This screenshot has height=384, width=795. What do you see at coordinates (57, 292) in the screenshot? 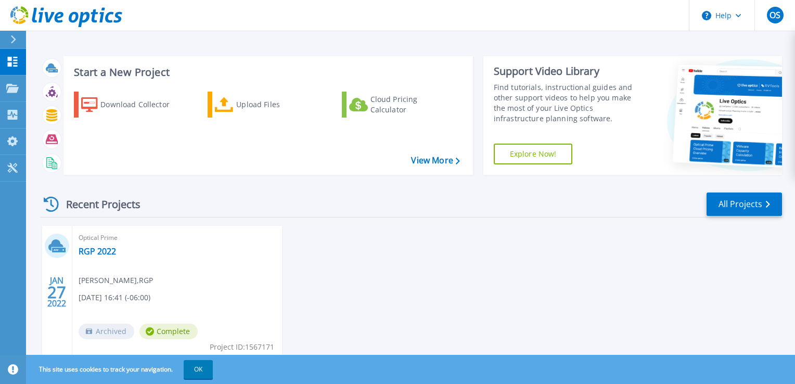
I see `span: 27` at bounding box center [57, 292].